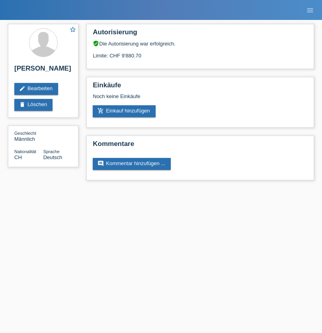 This screenshot has height=333, width=322. Describe the element at coordinates (101, 111) in the screenshot. I see `i: add_shopping_cart` at that location.